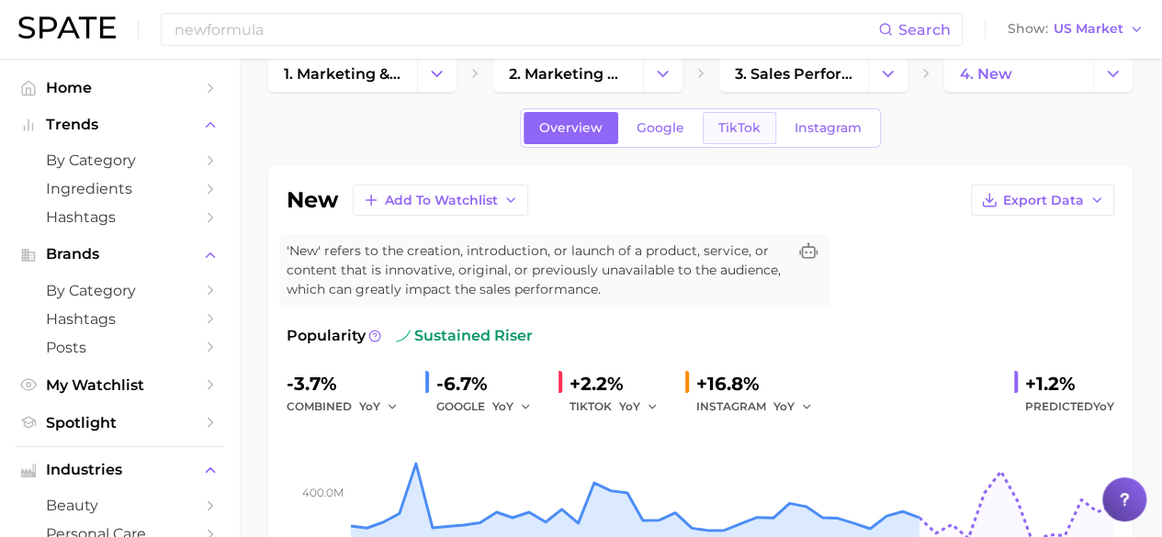 This screenshot has height=537, width=1162. I want to click on span: Trends, so click(119, 125).